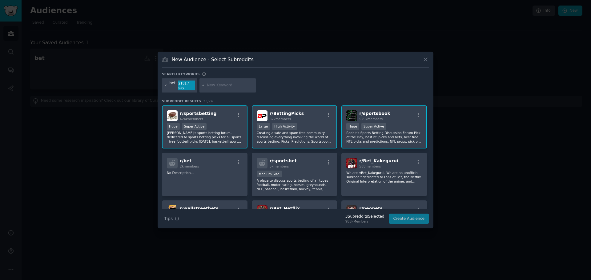 Image resolution: width=591 pixels, height=280 pixels. What do you see at coordinates (168, 219) in the screenshot?
I see `span: Tips` at bounding box center [168, 219].